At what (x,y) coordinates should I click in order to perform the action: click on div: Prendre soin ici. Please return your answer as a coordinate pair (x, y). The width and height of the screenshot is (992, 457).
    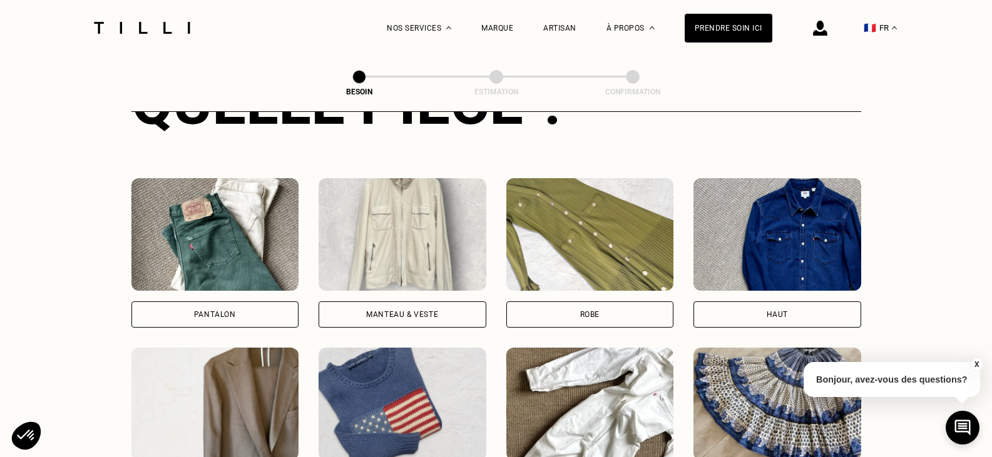
    Looking at the image, I should click on (728, 28).